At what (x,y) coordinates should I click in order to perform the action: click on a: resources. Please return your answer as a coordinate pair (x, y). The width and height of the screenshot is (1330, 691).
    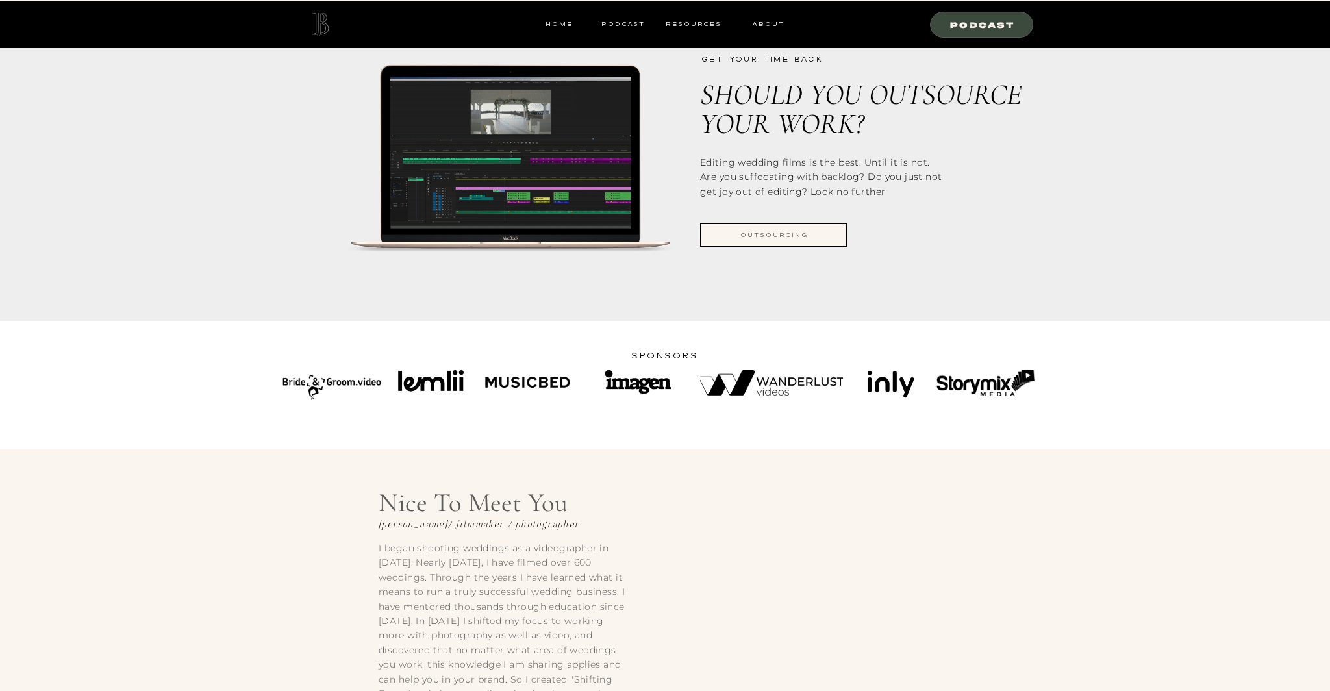
    Looking at the image, I should click on (691, 24).